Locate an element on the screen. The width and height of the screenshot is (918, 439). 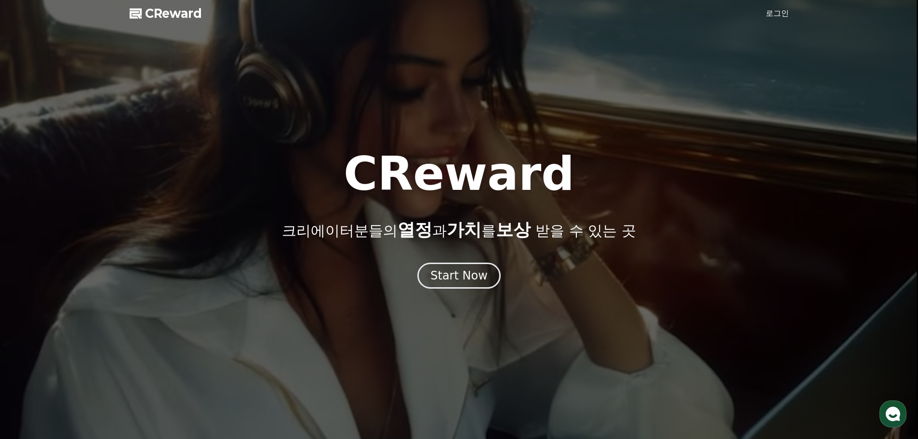
span: 열정 is located at coordinates (415, 229).